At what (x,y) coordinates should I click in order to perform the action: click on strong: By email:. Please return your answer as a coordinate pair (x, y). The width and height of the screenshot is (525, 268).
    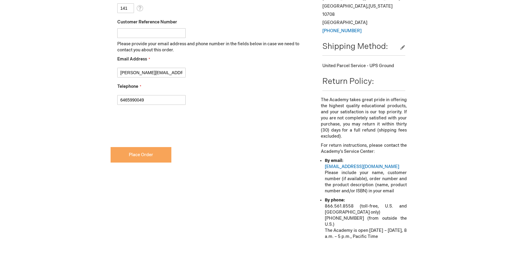
    Looking at the image, I should click on (334, 160).